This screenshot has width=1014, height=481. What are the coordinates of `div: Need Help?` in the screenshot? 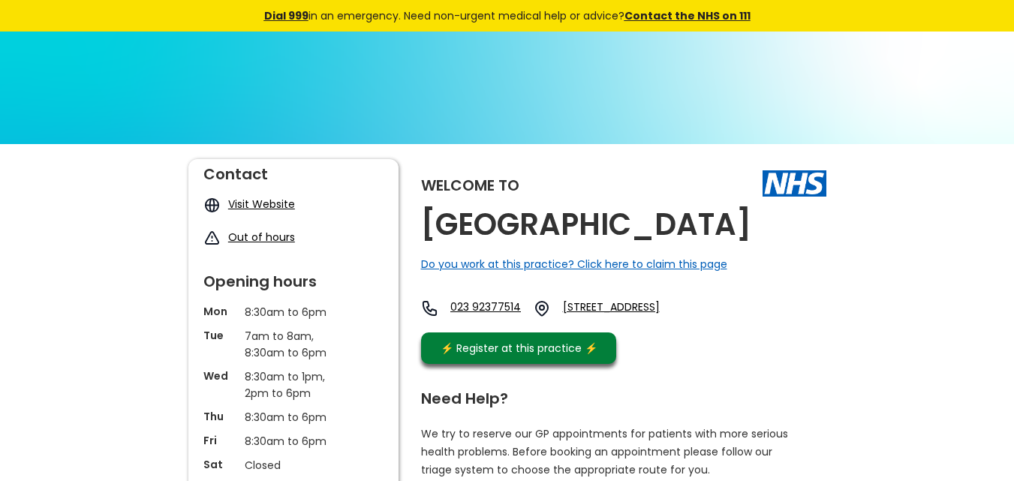 It's located at (616, 395).